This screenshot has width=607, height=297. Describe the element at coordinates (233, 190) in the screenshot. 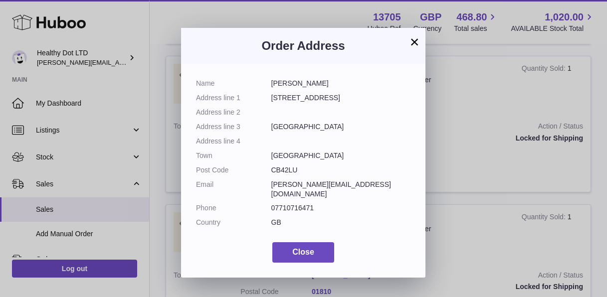

I see `dt: Email` at that location.